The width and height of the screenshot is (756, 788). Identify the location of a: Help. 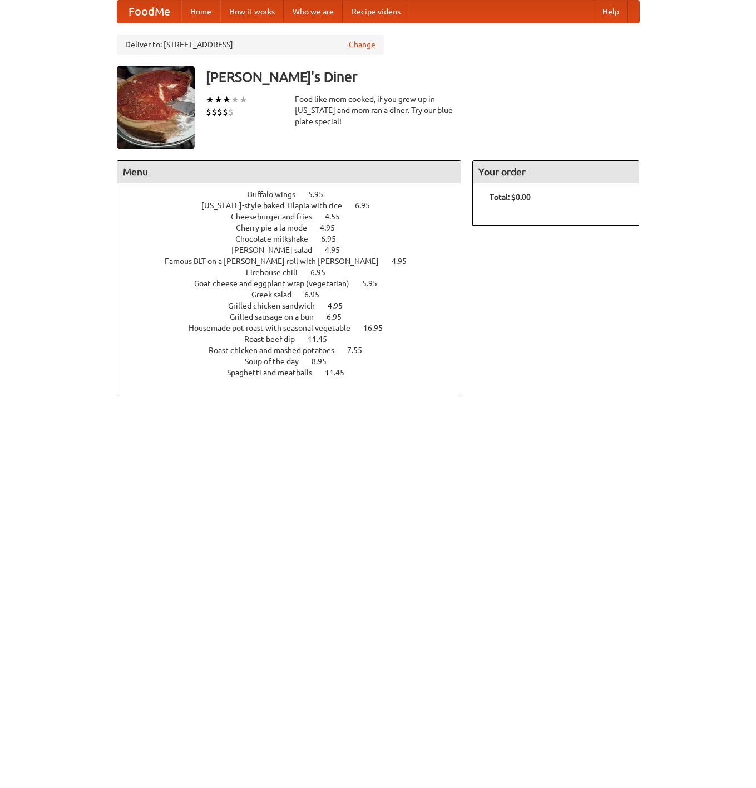
(611, 12).